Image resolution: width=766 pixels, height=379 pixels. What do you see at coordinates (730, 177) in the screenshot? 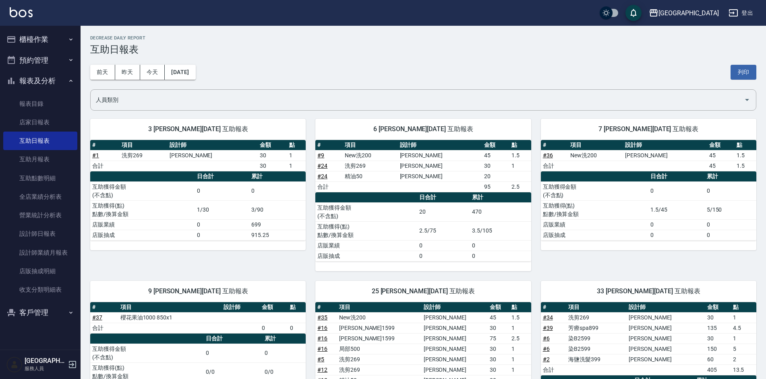
I see `th: 累計` at bounding box center [730, 177].